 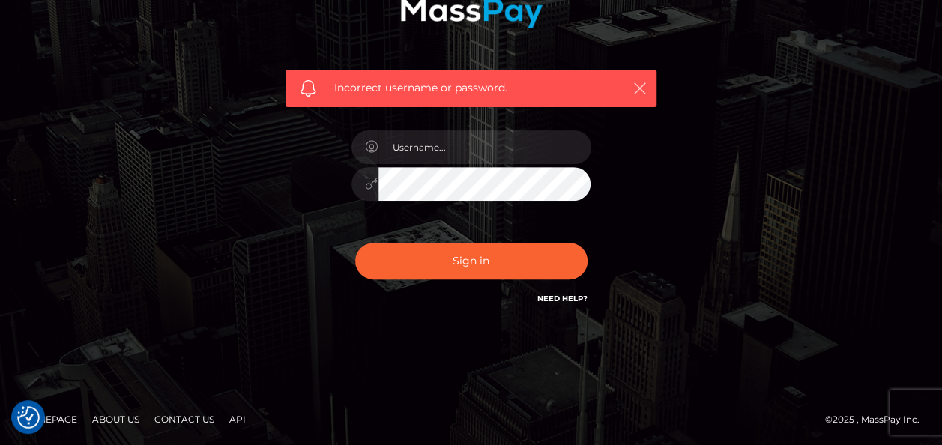 I want to click on button: Sign in, so click(x=471, y=261).